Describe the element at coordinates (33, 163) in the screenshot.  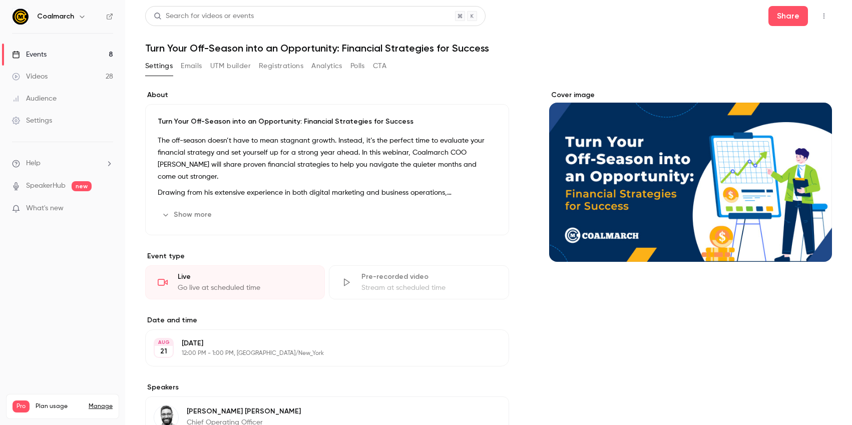
I see `span: Help` at that location.